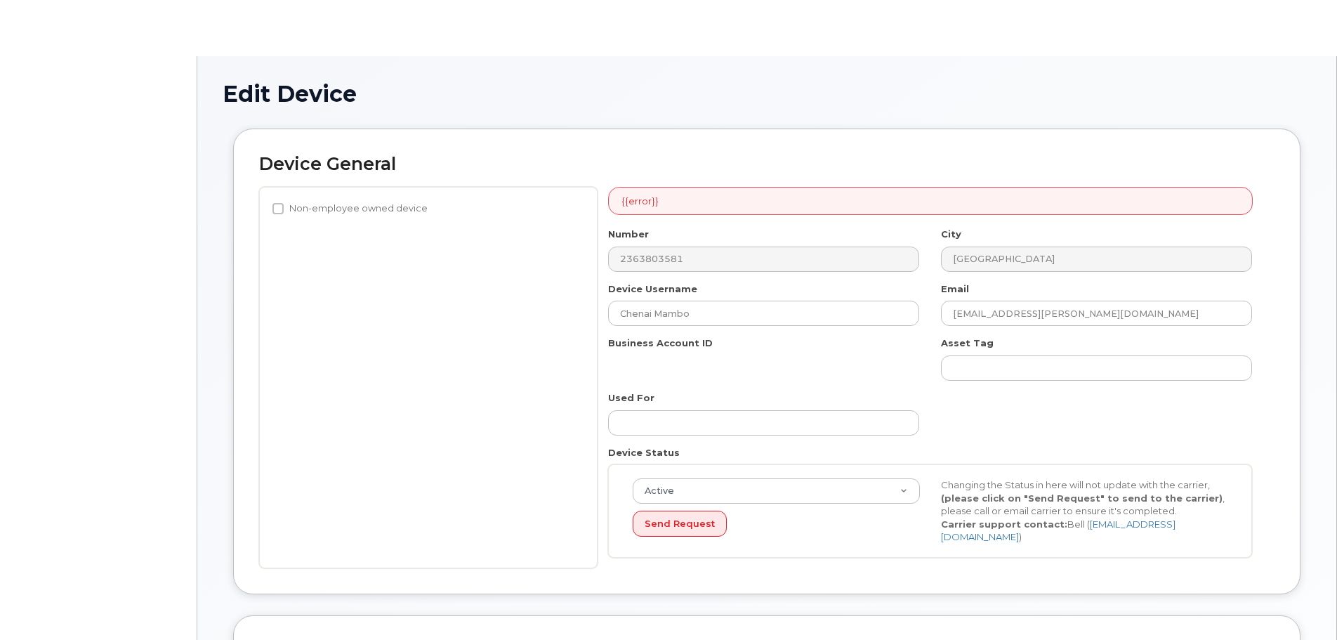 This screenshot has width=1344, height=640. What do you see at coordinates (967, 343) in the screenshot?
I see `label: Asset Tag` at bounding box center [967, 343].